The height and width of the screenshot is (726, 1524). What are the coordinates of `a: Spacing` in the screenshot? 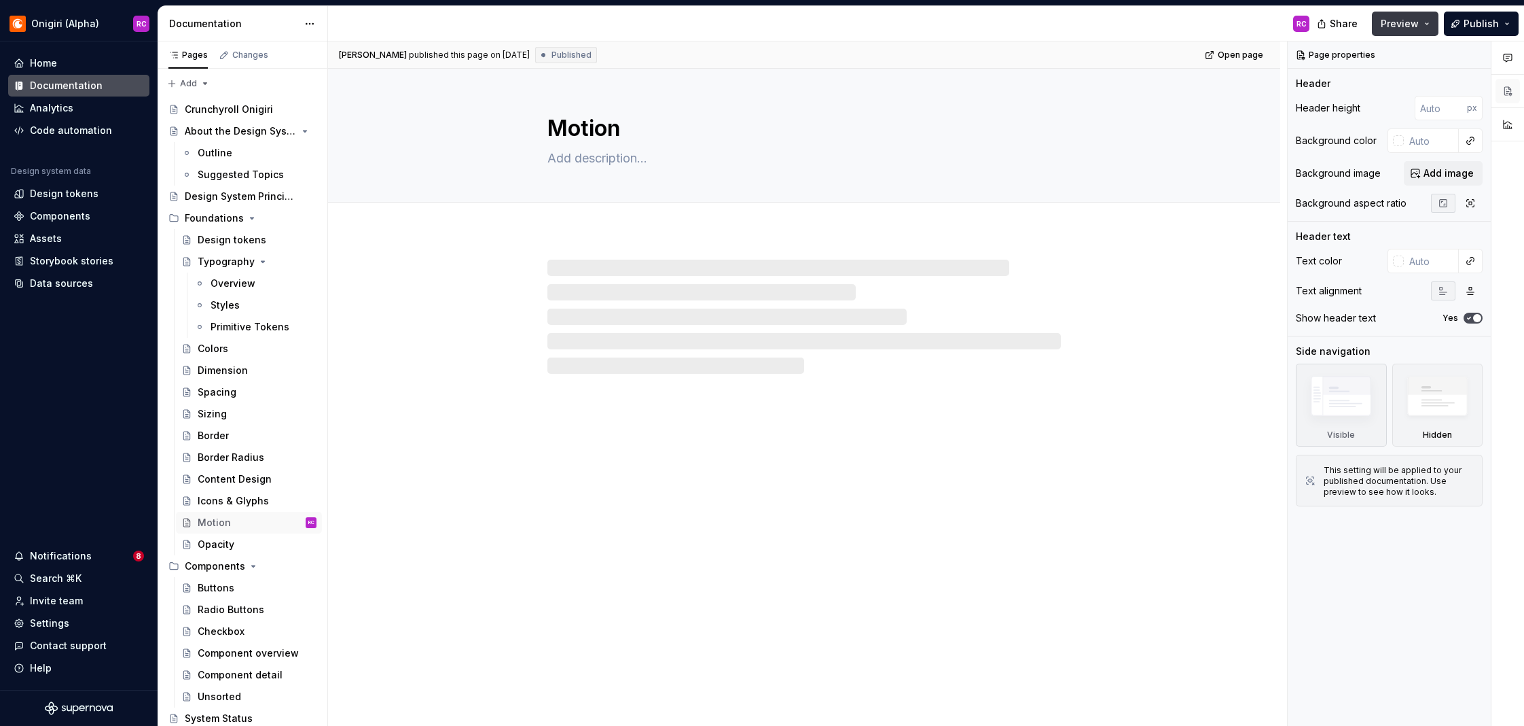 It's located at (249, 392).